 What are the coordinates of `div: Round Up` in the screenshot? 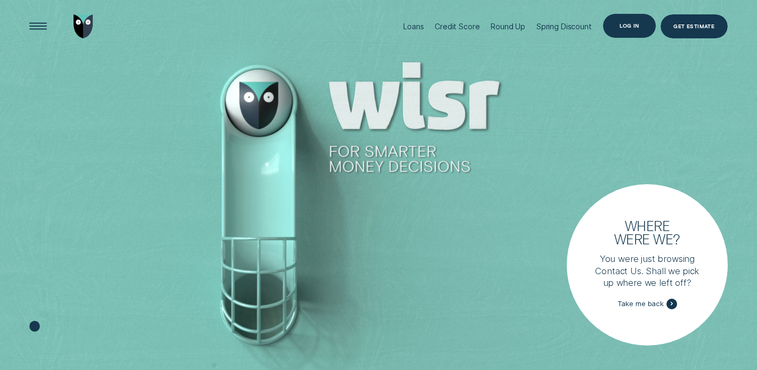 It's located at (508, 26).